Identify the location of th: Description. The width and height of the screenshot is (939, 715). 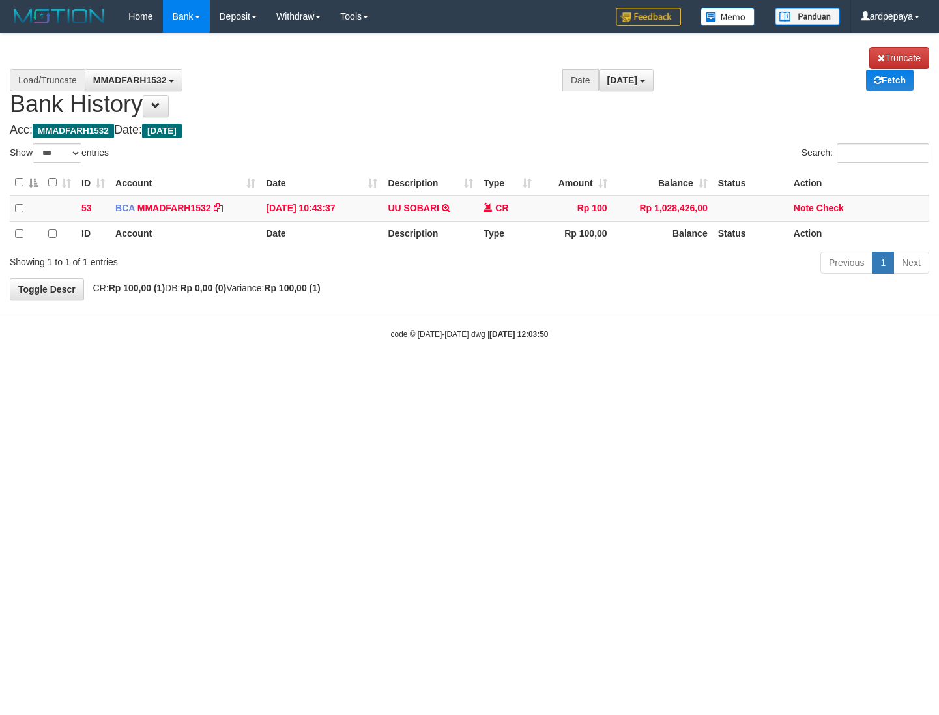
(430, 233).